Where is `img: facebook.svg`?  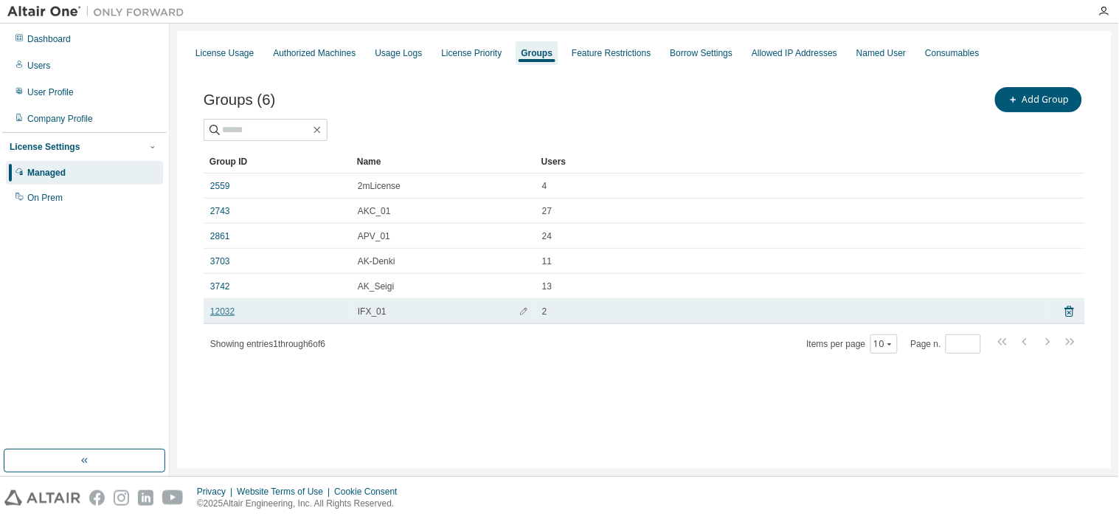
img: facebook.svg is located at coordinates (97, 497).